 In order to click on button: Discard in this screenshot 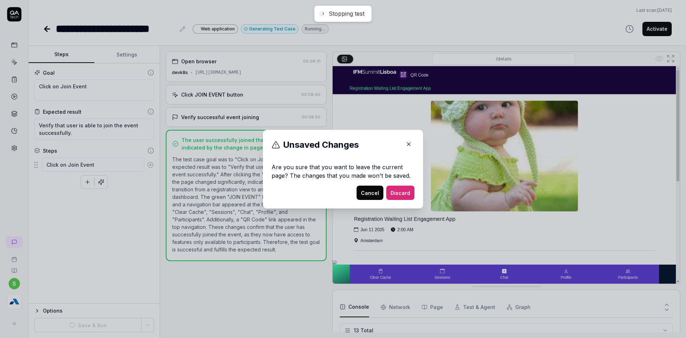, I will do `click(400, 193)`.